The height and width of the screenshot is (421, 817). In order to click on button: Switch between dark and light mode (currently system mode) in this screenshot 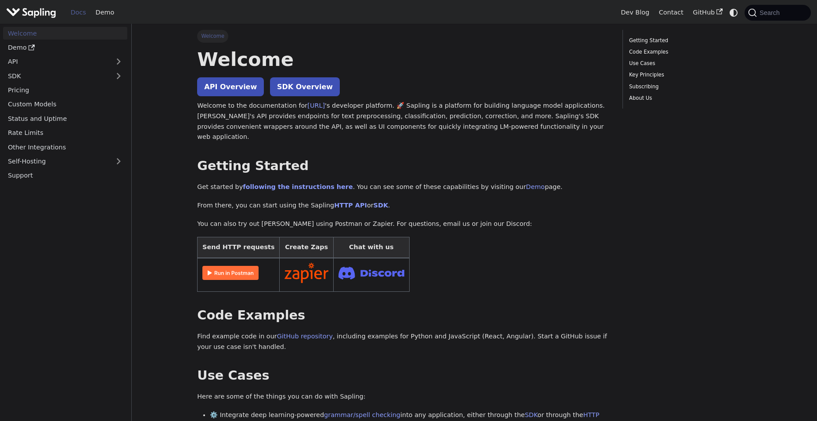, I will do `click(733, 12)`.